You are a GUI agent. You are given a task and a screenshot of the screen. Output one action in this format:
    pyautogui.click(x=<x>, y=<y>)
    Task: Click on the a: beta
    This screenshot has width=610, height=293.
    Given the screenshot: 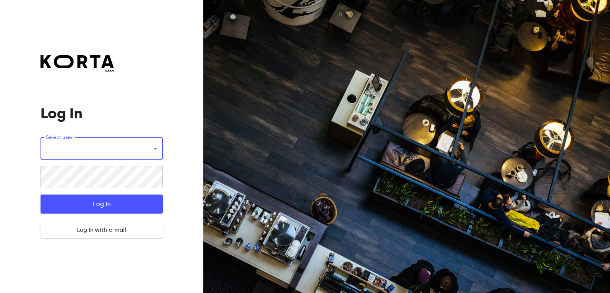 What is the action you would take?
    pyautogui.click(x=77, y=64)
    